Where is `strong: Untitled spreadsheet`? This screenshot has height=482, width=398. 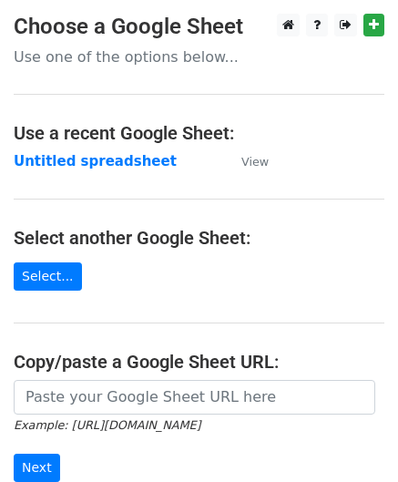
strong: Untitled spreadsheet is located at coordinates (95, 161).